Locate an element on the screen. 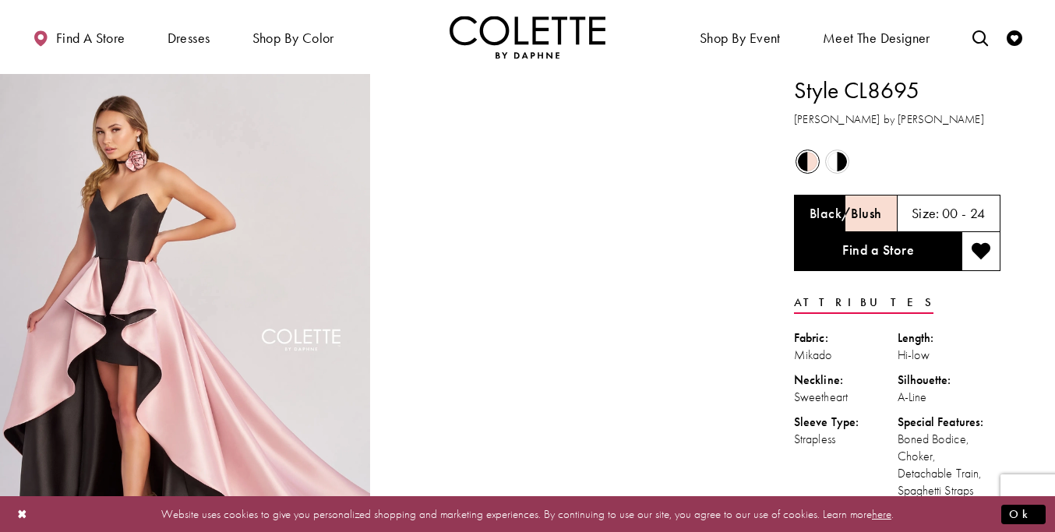 The width and height of the screenshot is (1055, 532). img: Colette by Daphne is located at coordinates (527, 37).